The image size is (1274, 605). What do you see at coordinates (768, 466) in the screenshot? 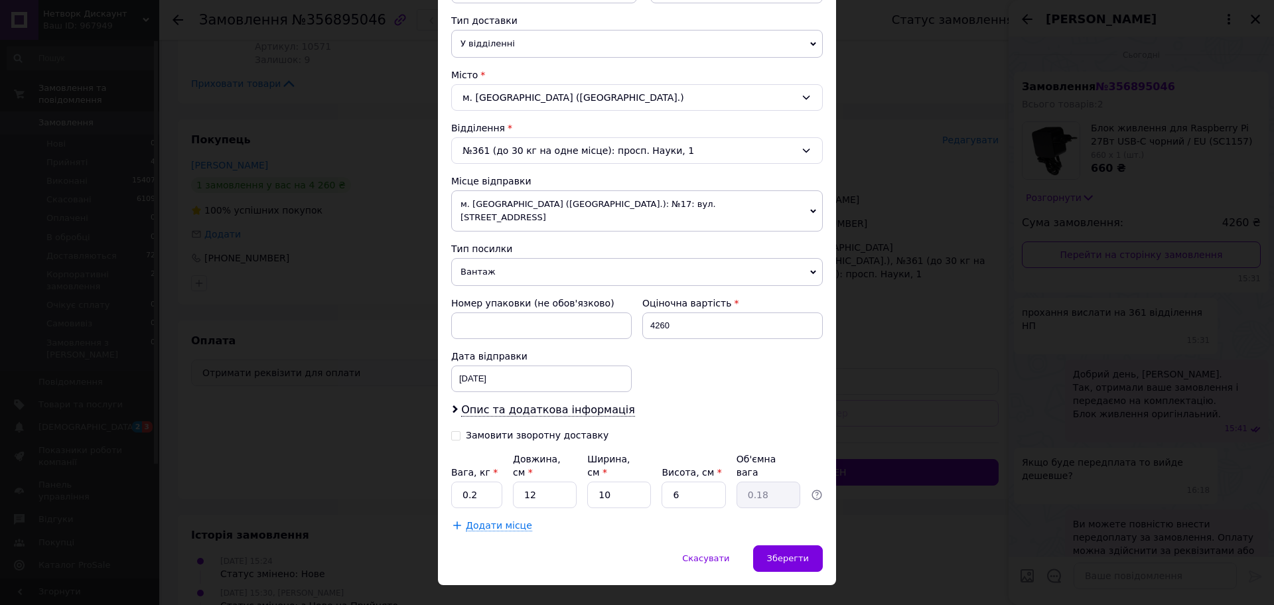
I see `div: Об'ємна вага` at bounding box center [768, 466].